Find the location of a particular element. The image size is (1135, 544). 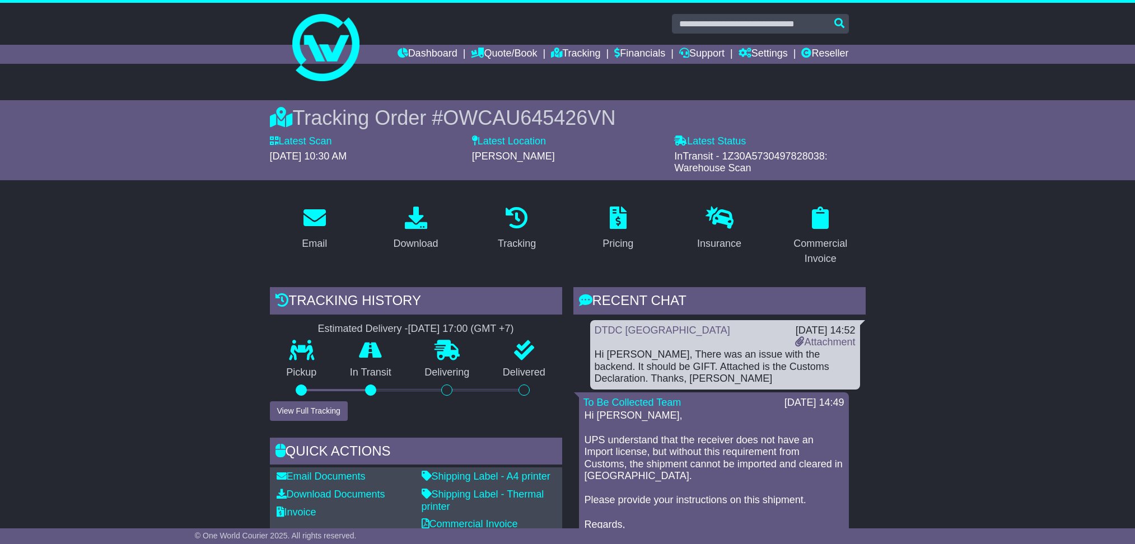

a: Email Documents is located at coordinates (321, 477).